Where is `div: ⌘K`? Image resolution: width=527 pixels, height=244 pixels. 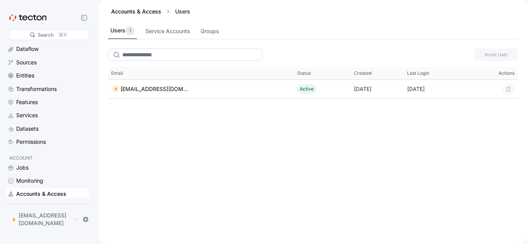
div: ⌘K is located at coordinates (63, 35).